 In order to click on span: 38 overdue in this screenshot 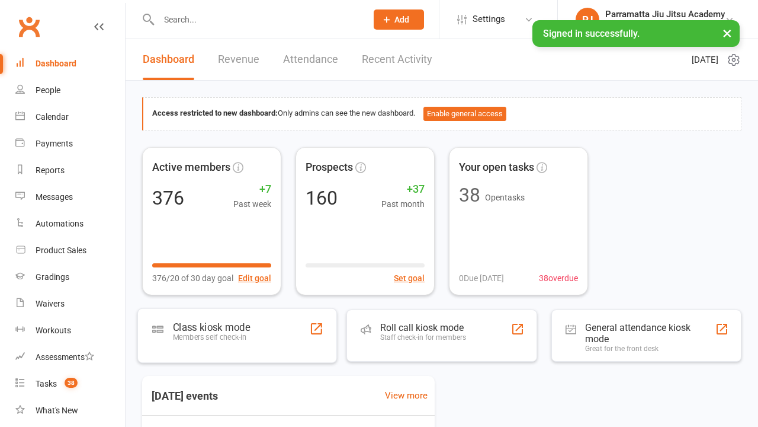, I will do `click(559, 278)`.